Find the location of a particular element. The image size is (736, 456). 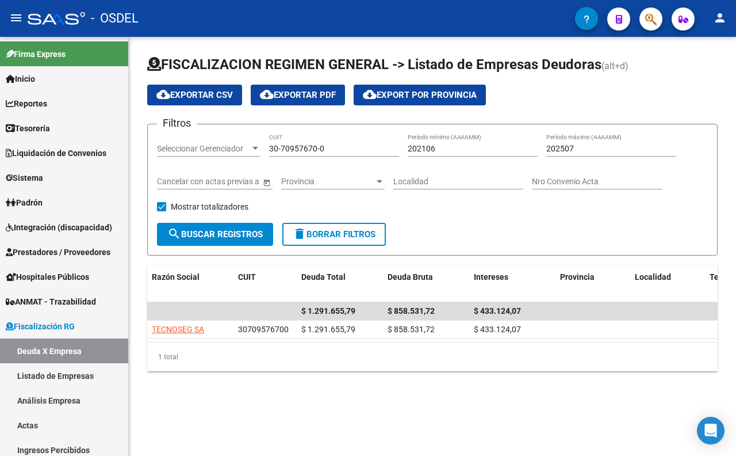

button: Open calendar is located at coordinates (266, 182).